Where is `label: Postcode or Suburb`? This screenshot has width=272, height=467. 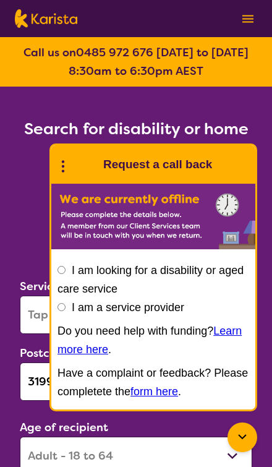 label: Postcode or Suburb is located at coordinates (74, 353).